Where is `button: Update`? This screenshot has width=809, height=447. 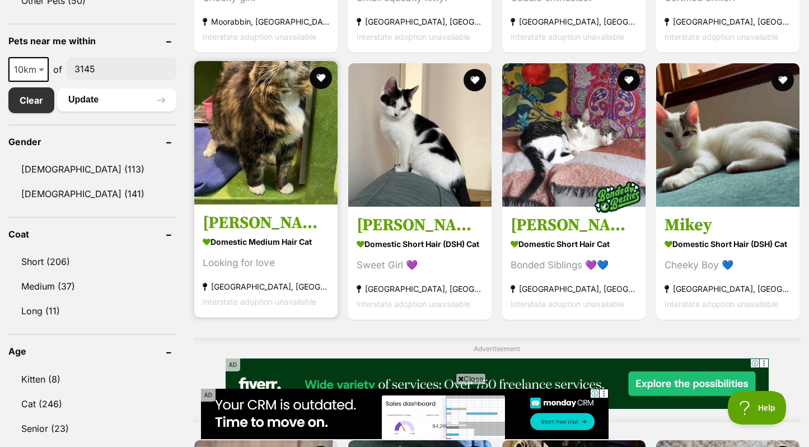 button: Update is located at coordinates (116, 100).